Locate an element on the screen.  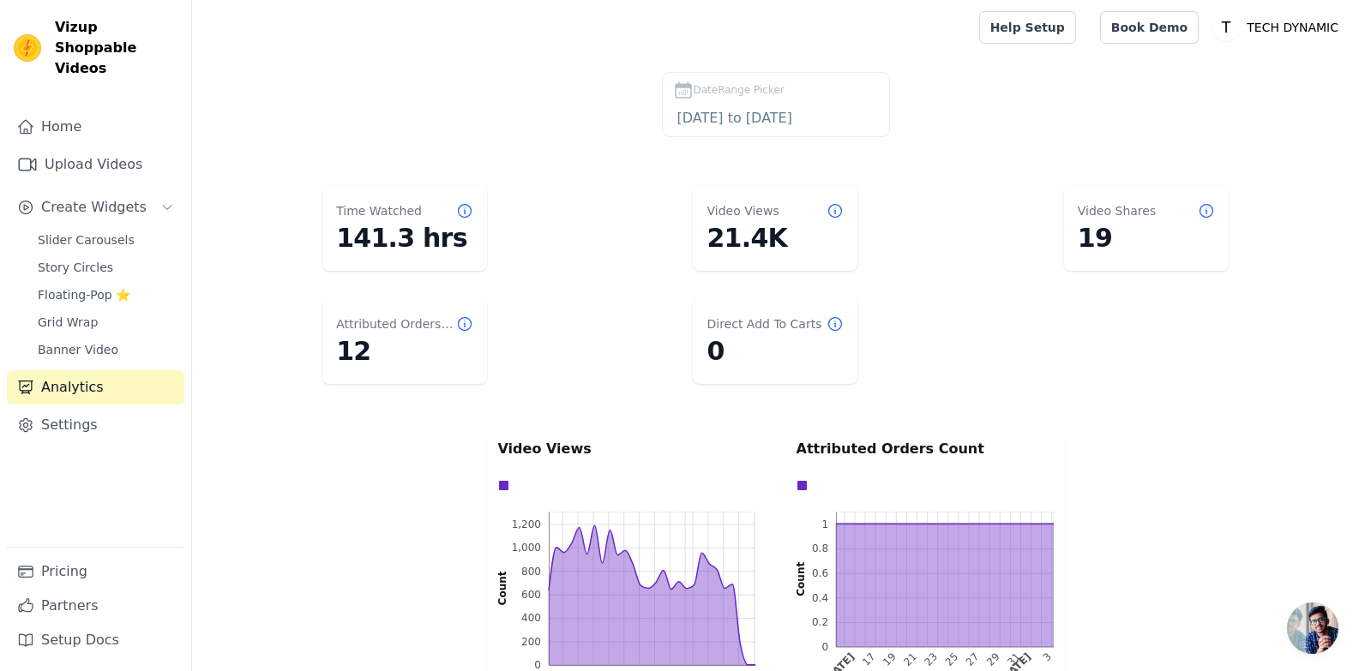
g: 800 is located at coordinates (531, 572).